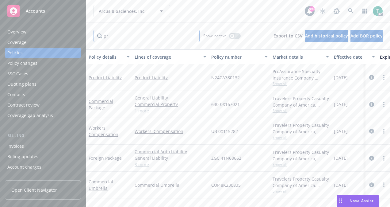 The image size is (390, 207). What do you see at coordinates (23, 105) in the screenshot?
I see `div: Contract review` at bounding box center [23, 105].